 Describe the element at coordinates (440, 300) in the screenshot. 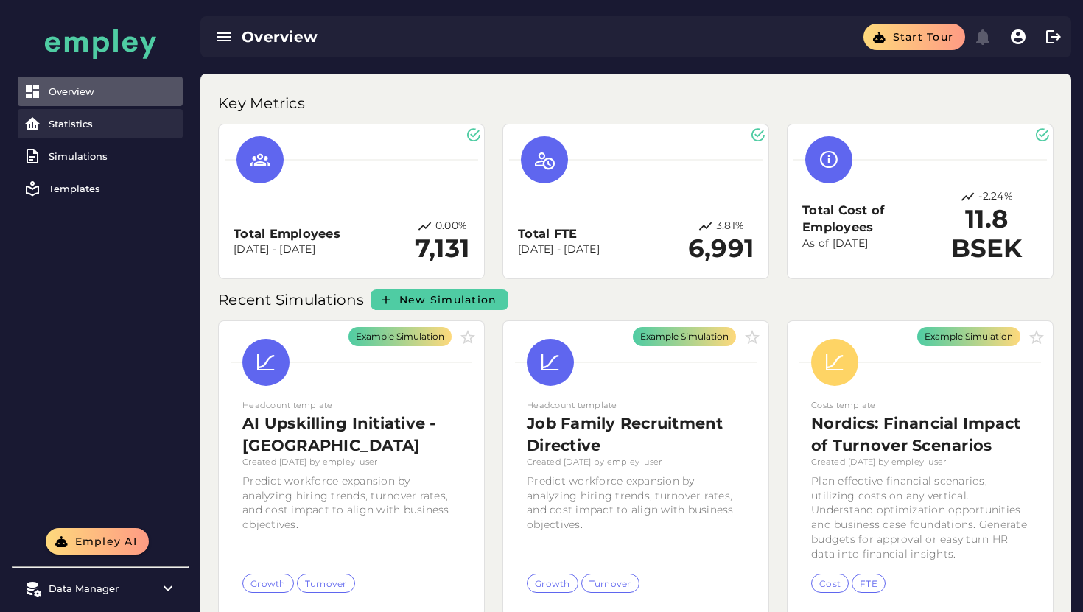

I see `a: New Simulation` at that location.